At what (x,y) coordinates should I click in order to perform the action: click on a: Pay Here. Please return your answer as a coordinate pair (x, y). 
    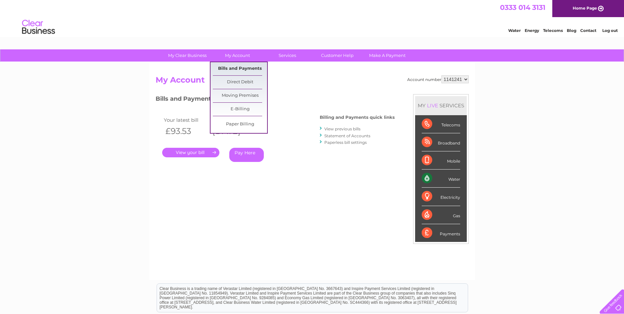
    Looking at the image, I should click on (246, 155).